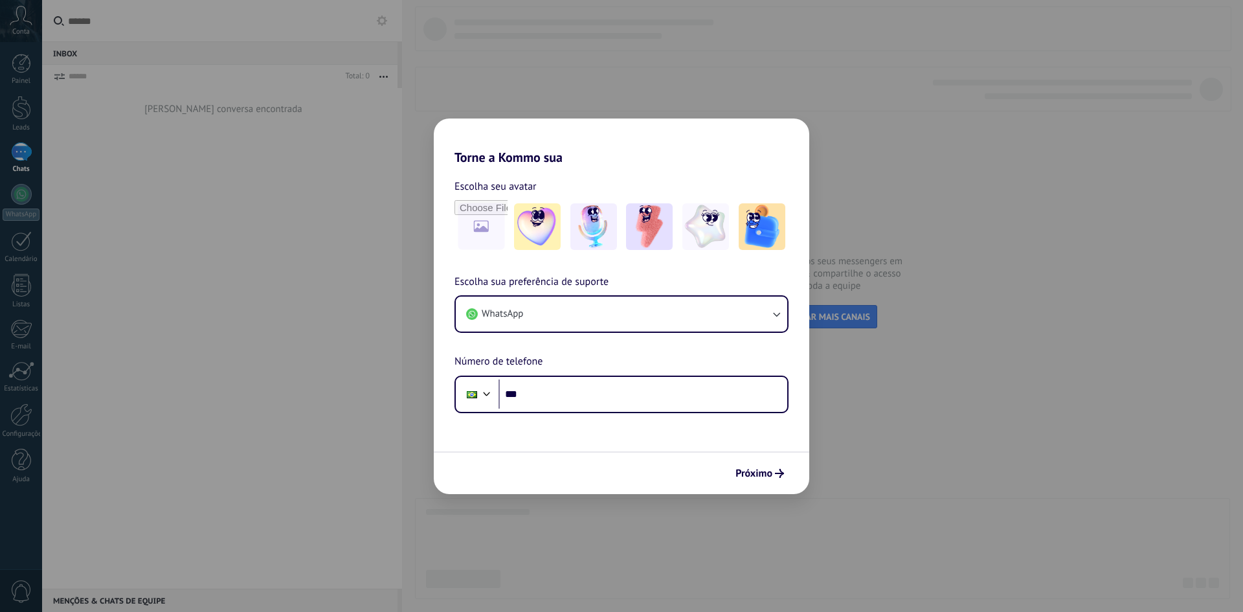  Describe the element at coordinates (594, 227) in the screenshot. I see `img: -2.jpeg` at that location.